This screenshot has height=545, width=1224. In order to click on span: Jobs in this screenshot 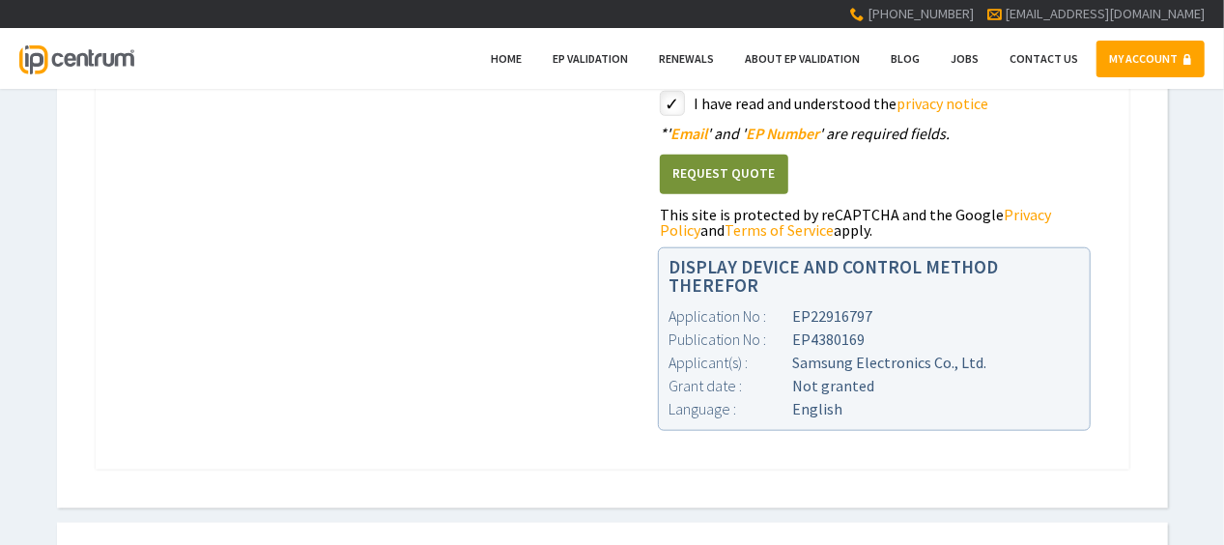, I will do `click(964, 58)`.